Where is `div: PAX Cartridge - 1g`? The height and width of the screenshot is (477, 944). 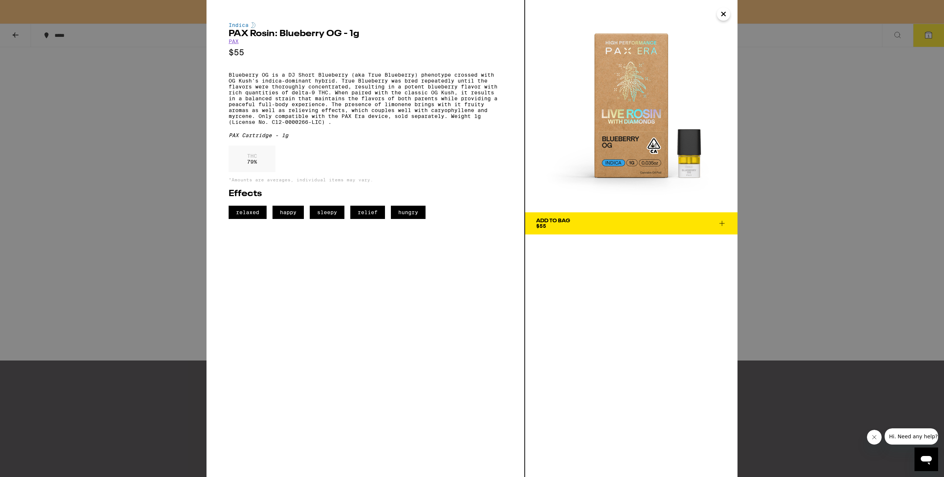
div: PAX Cartridge - 1g is located at coordinates (365, 135).